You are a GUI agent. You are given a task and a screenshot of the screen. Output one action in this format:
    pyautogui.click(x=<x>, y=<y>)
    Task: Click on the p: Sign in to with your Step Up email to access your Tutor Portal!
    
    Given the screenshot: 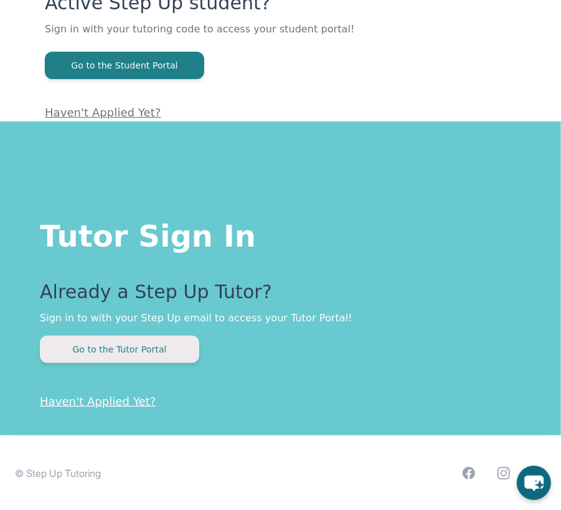 What is the action you would take?
    pyautogui.click(x=280, y=318)
    